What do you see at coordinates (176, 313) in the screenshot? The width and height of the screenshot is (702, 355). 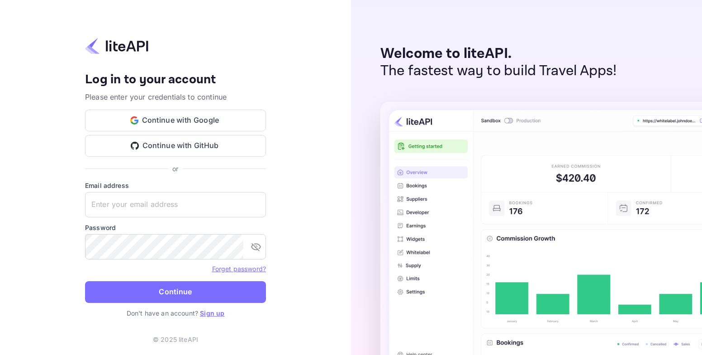 I see `p: Don't have an account?` at bounding box center [176, 313].